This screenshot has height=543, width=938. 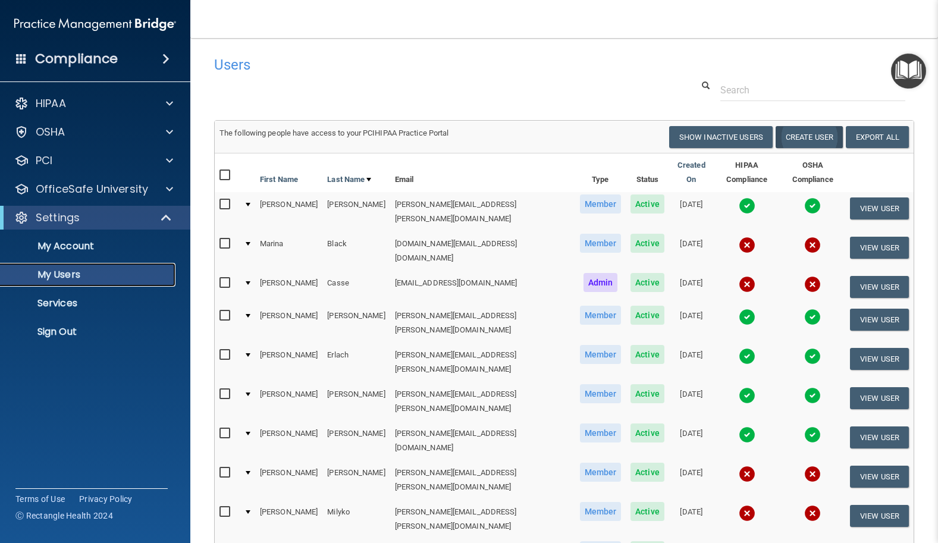 I want to click on th: OSHA Compliance, so click(x=813, y=173).